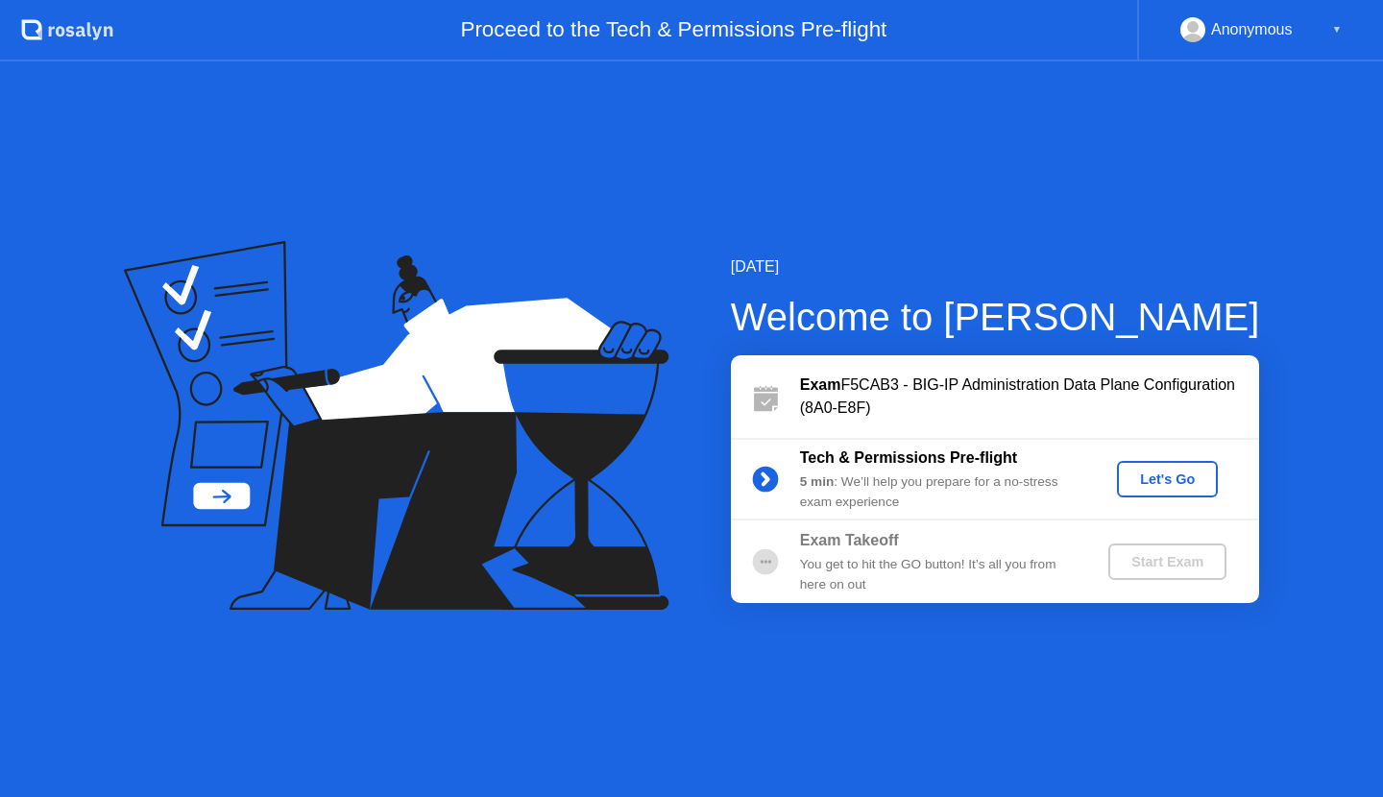 The image size is (1383, 797). I want to click on div: Anonymous, so click(1251, 30).